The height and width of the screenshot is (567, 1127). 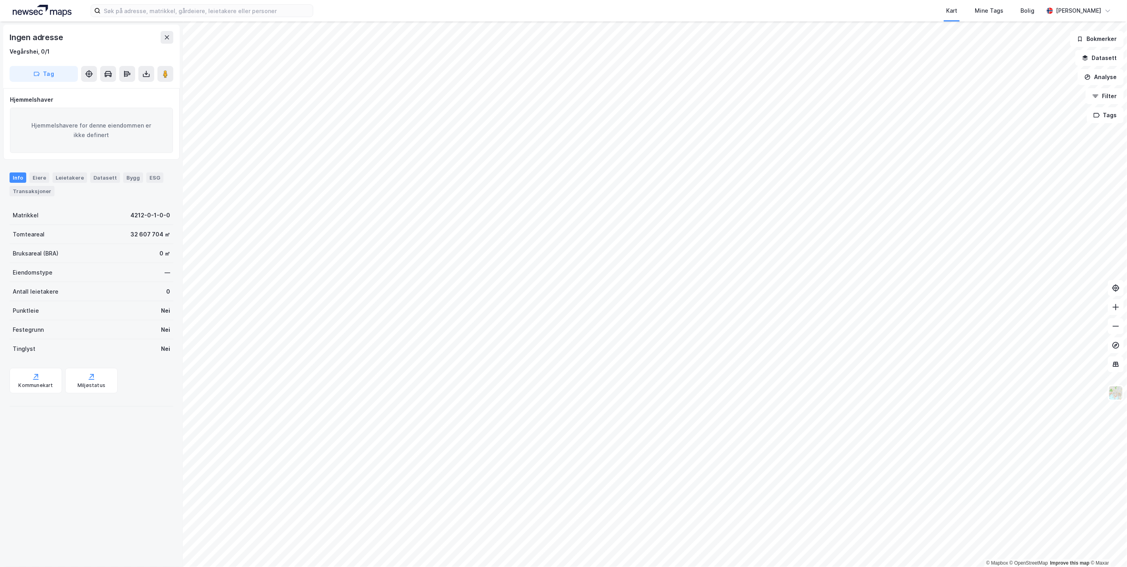 What do you see at coordinates (18, 178) in the screenshot?
I see `div: Info` at bounding box center [18, 178].